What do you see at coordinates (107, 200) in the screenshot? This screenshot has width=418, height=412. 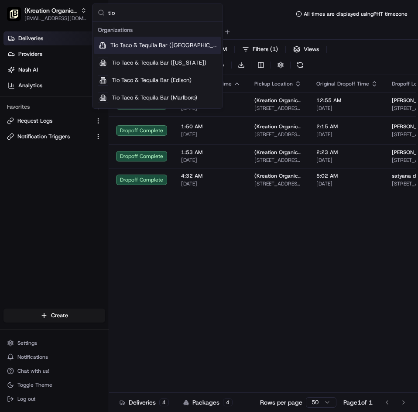 I see `a: 💻API Documentation` at bounding box center [107, 200].